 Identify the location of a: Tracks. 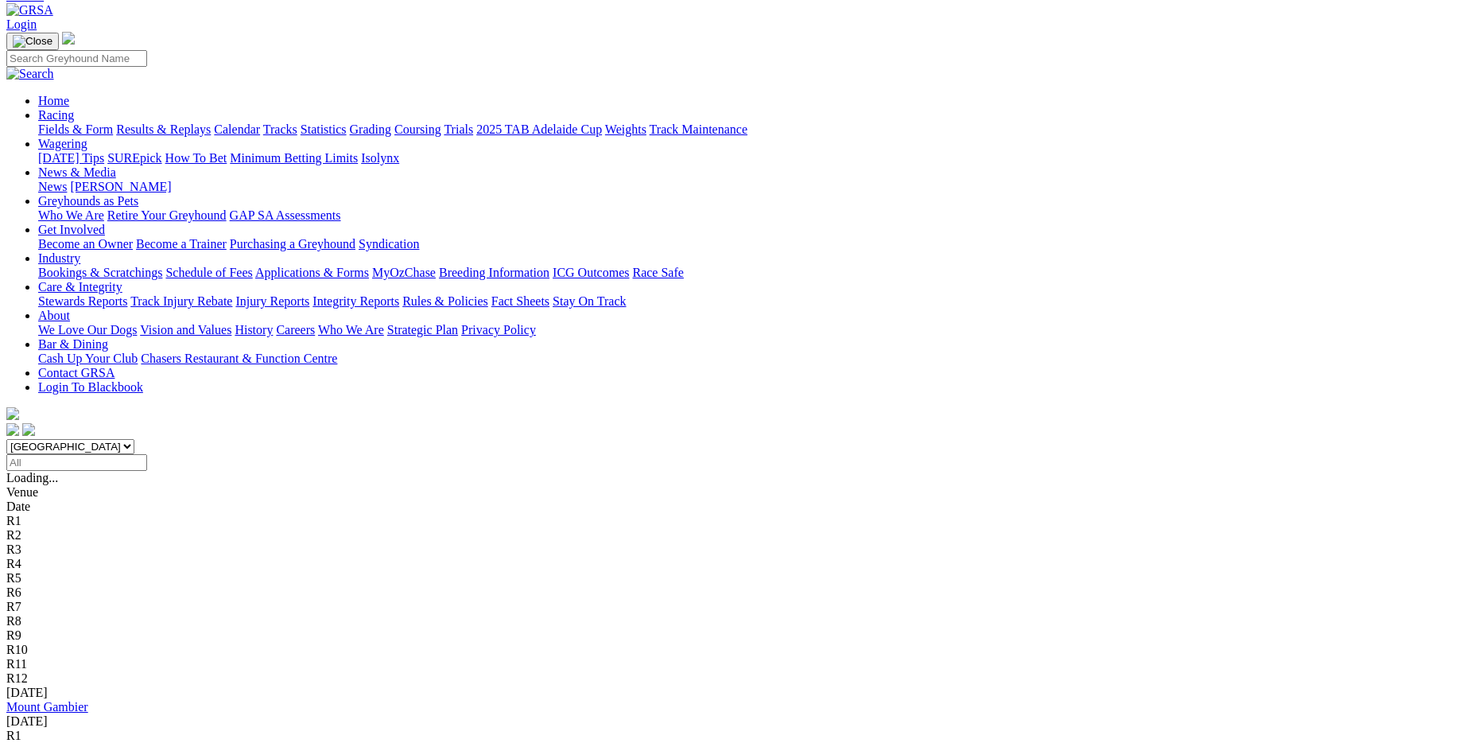
(280, 129).